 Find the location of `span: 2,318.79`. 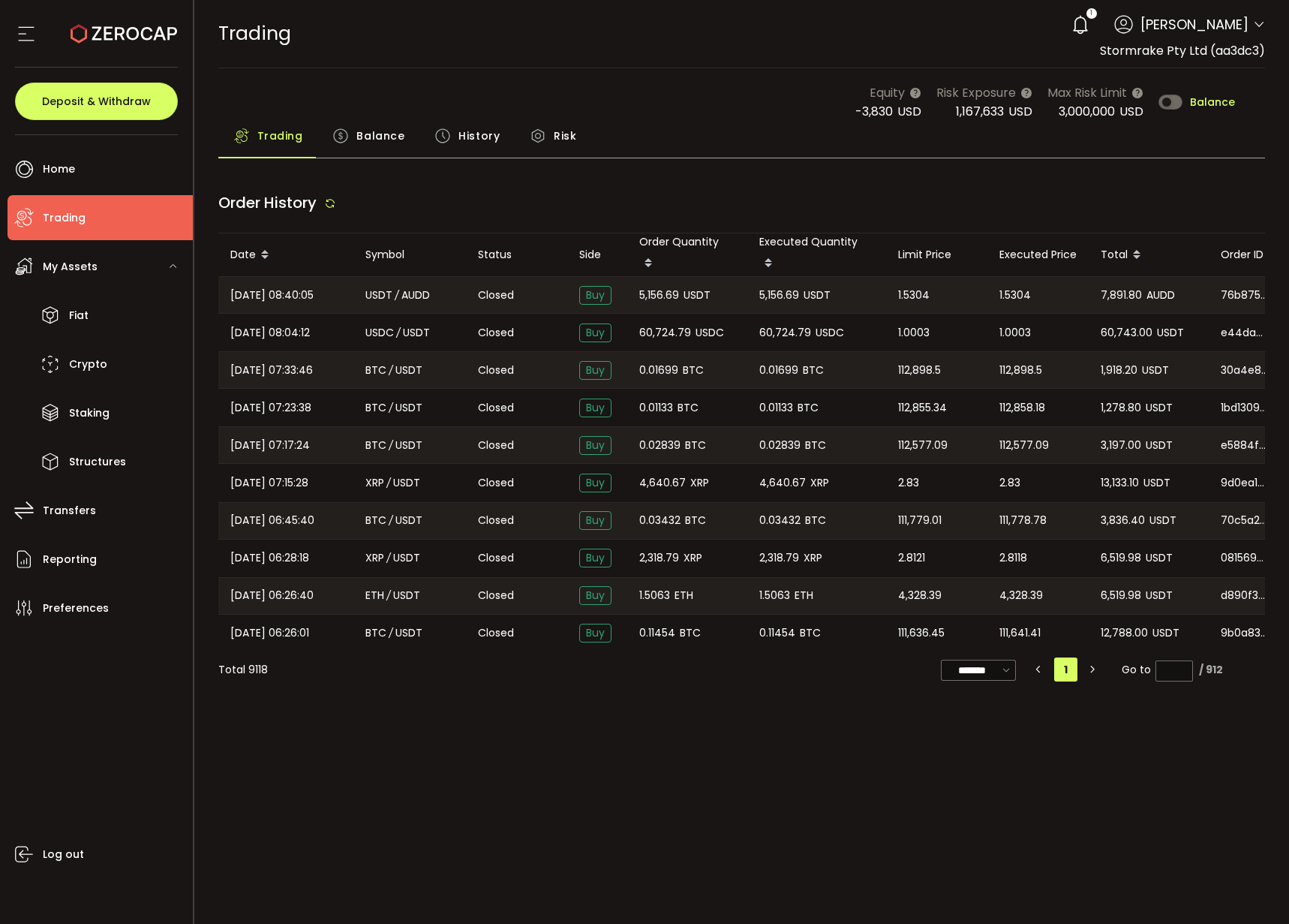

span: 2,318.79 is located at coordinates (779, 557).